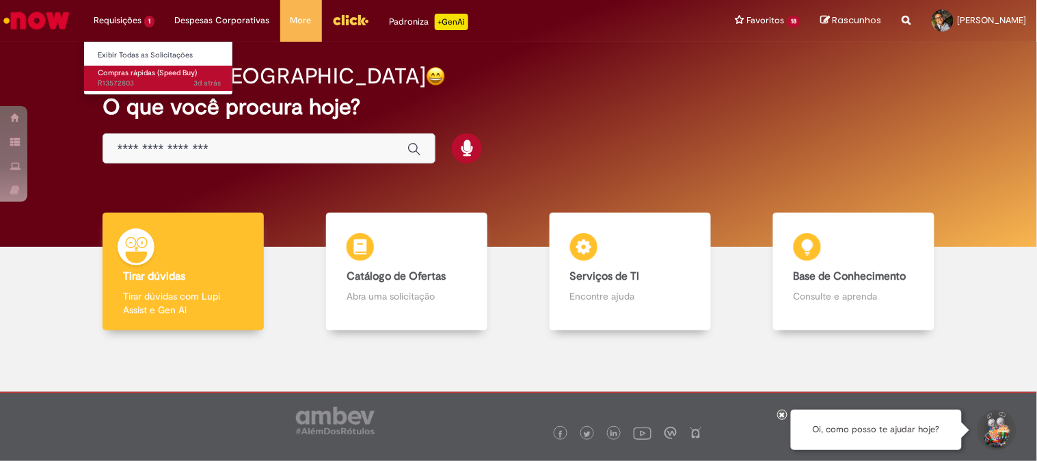 Image resolution: width=1037 pixels, height=461 pixels. What do you see at coordinates (407, 296) in the screenshot?
I see `p: Abra uma solicitação` at bounding box center [407, 296].